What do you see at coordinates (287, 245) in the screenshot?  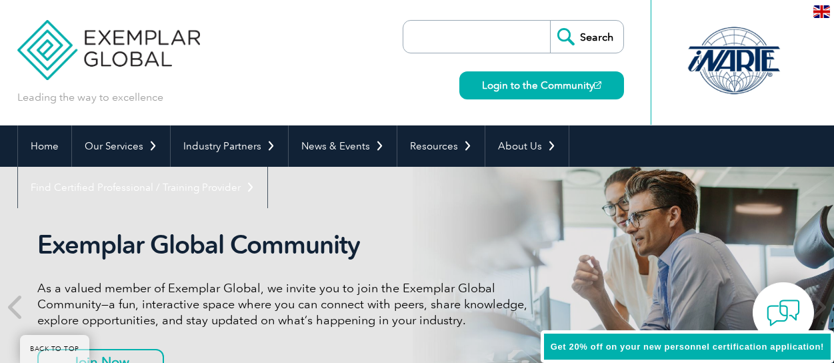 I see `h2: Exemplar Global Community` at bounding box center [287, 245].